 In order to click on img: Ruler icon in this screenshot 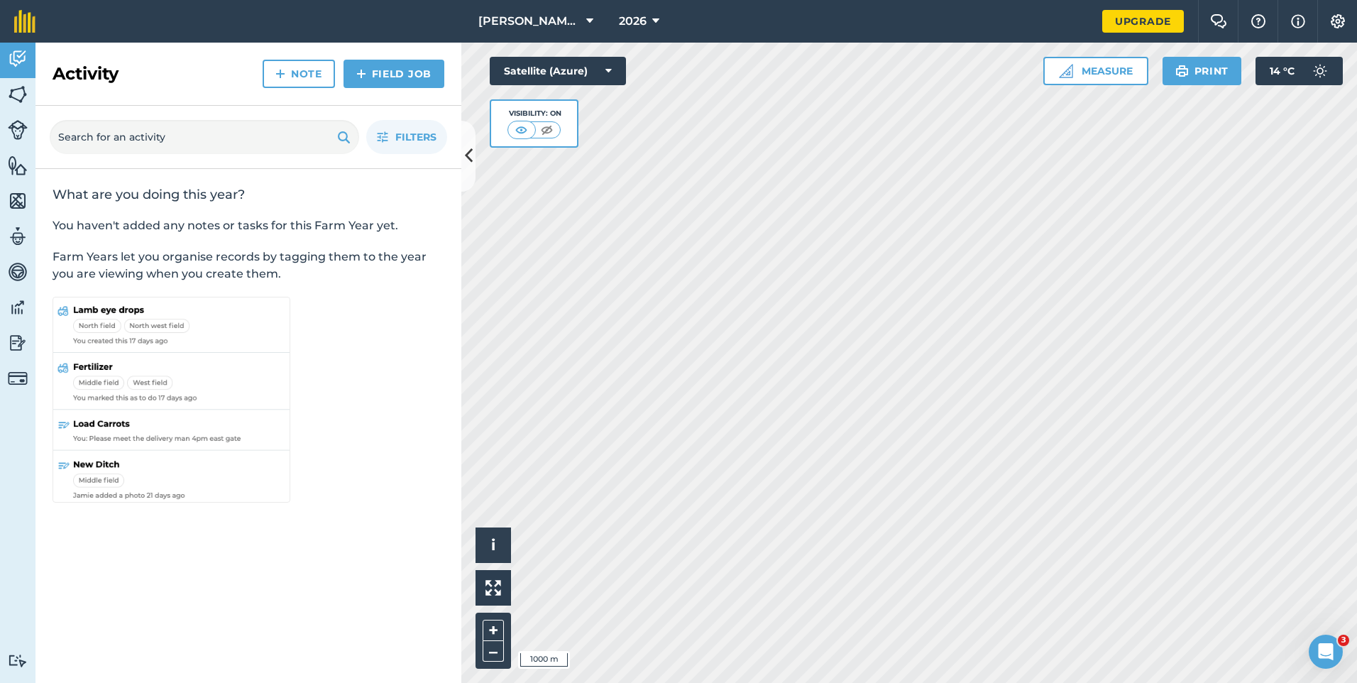, I will do `click(1066, 71)`.